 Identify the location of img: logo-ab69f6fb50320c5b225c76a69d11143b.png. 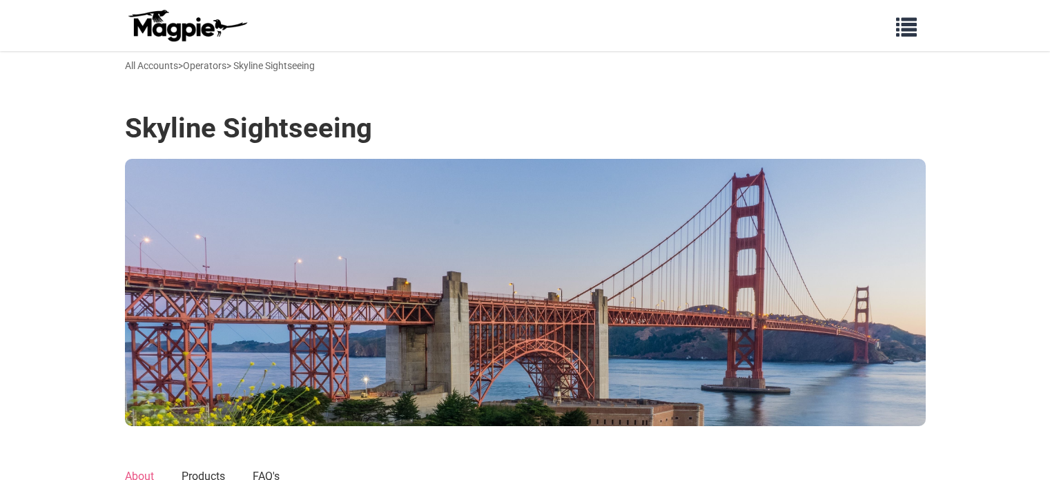
(187, 26).